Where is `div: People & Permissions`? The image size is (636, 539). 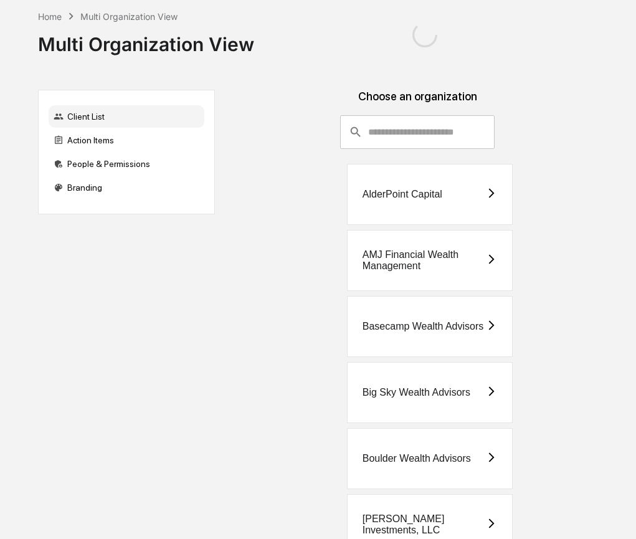
div: People & Permissions is located at coordinates (126, 164).